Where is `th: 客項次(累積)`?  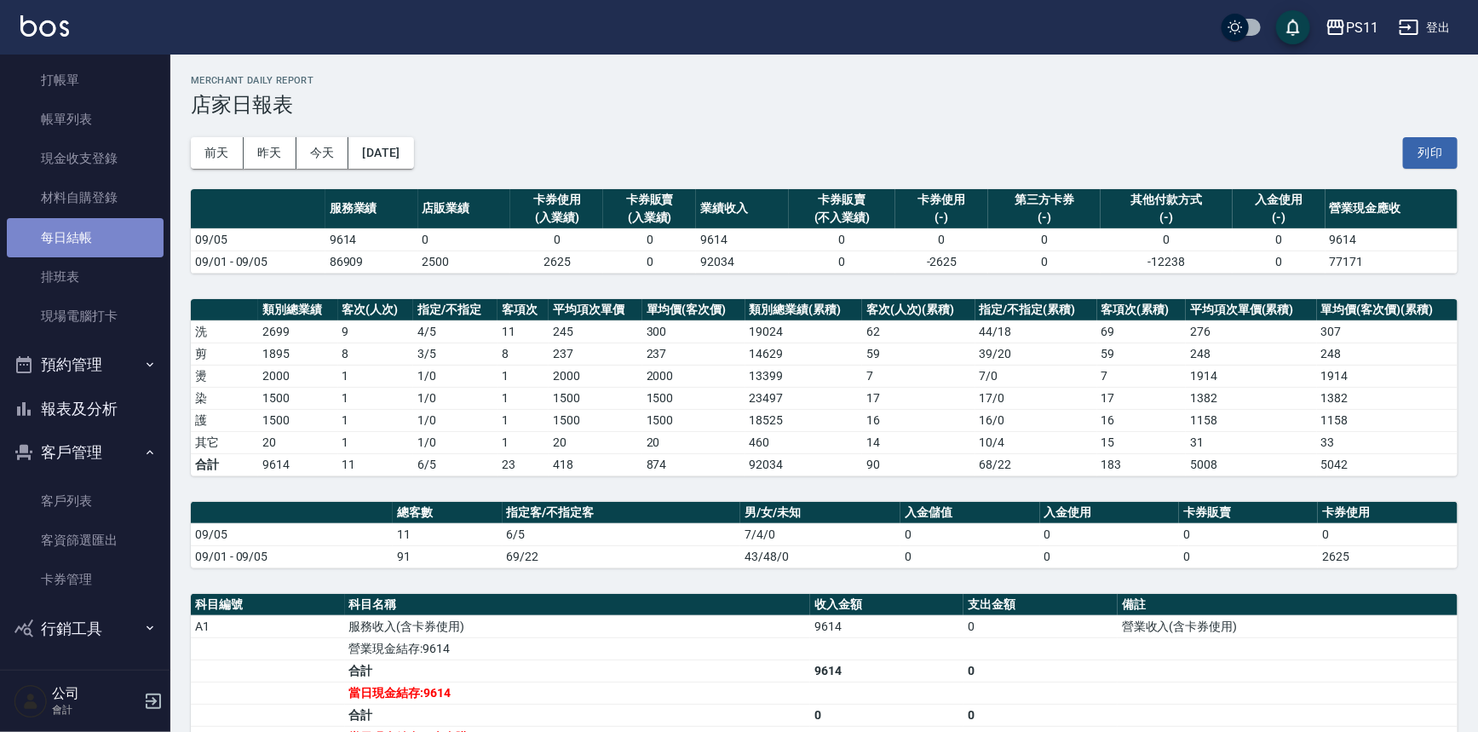
th: 客項次(累積) is located at coordinates (1142, 310).